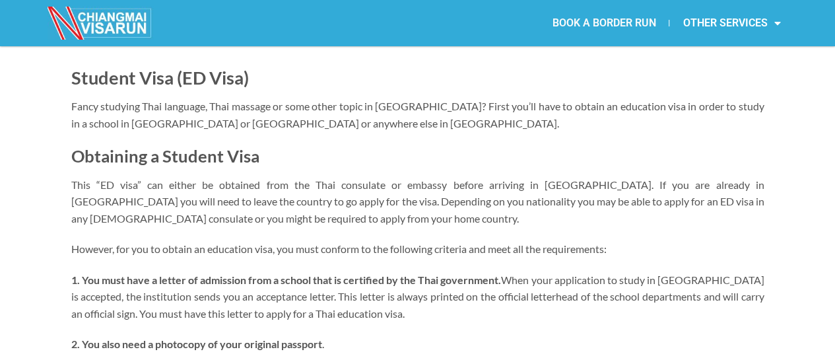  What do you see at coordinates (418, 77) in the screenshot?
I see `h1: Student Visa (ED Visa)` at bounding box center [418, 77].